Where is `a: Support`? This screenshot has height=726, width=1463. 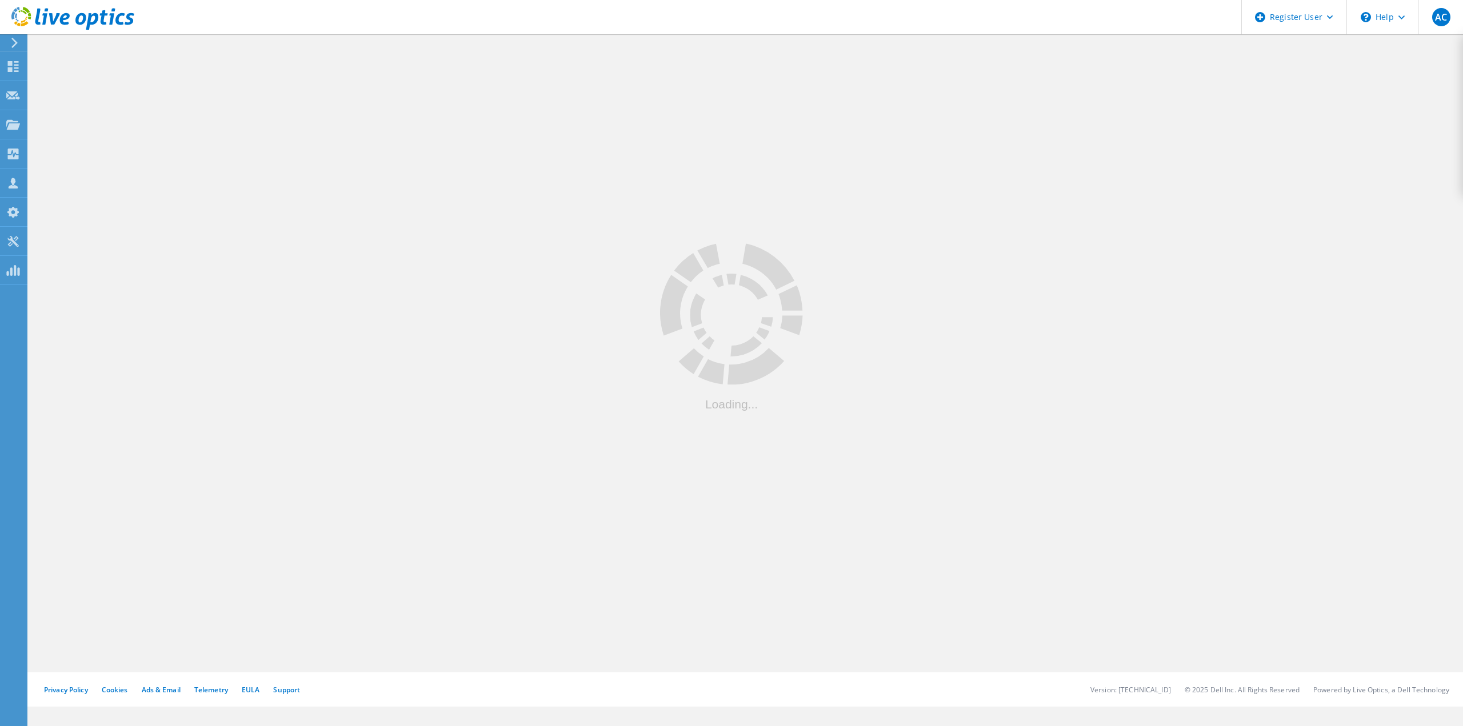
a: Support is located at coordinates (286, 690).